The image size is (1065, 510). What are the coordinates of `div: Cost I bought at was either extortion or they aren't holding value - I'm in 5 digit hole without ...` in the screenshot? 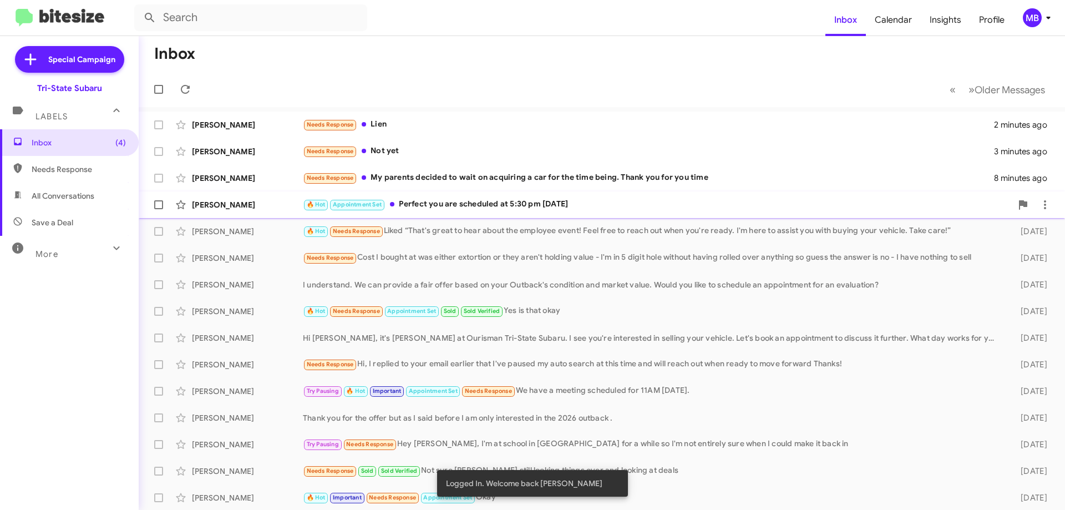 It's located at (653, 257).